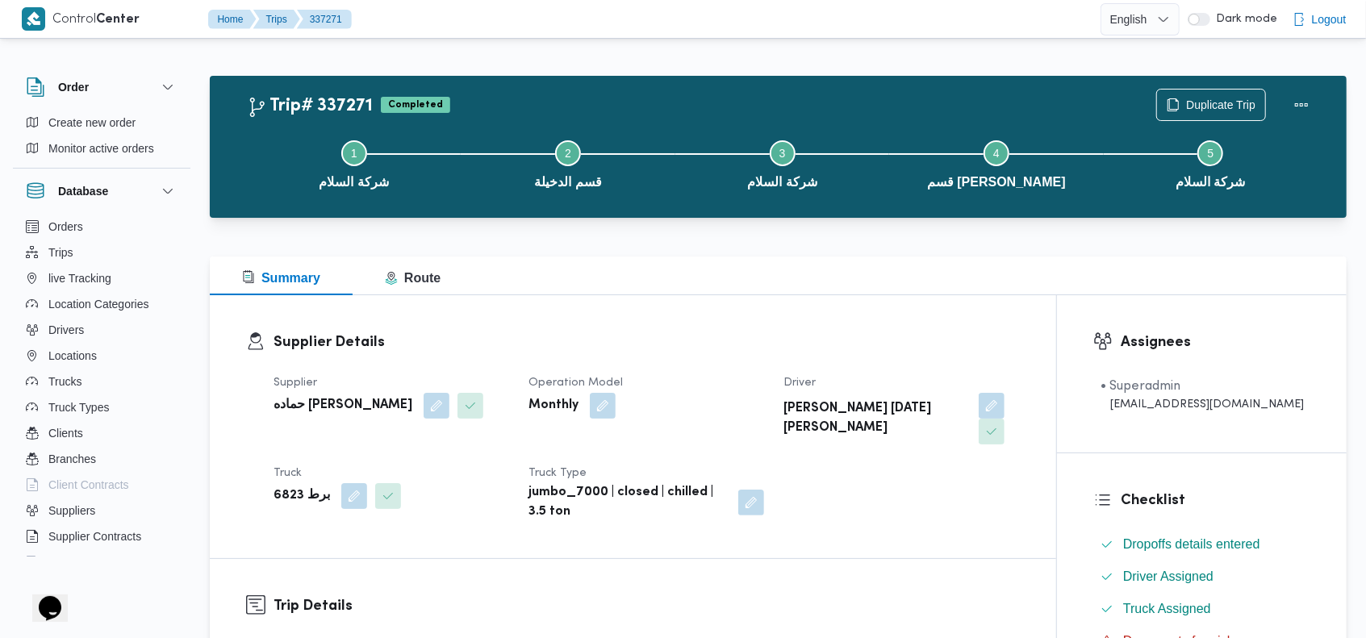 Image resolution: width=1366 pixels, height=638 pixels. Describe the element at coordinates (83, 191) in the screenshot. I see `h3: Database` at that location.